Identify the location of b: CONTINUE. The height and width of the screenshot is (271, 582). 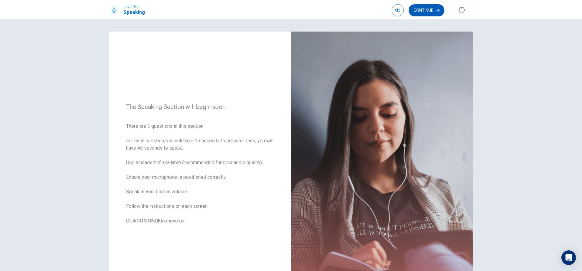
(149, 220).